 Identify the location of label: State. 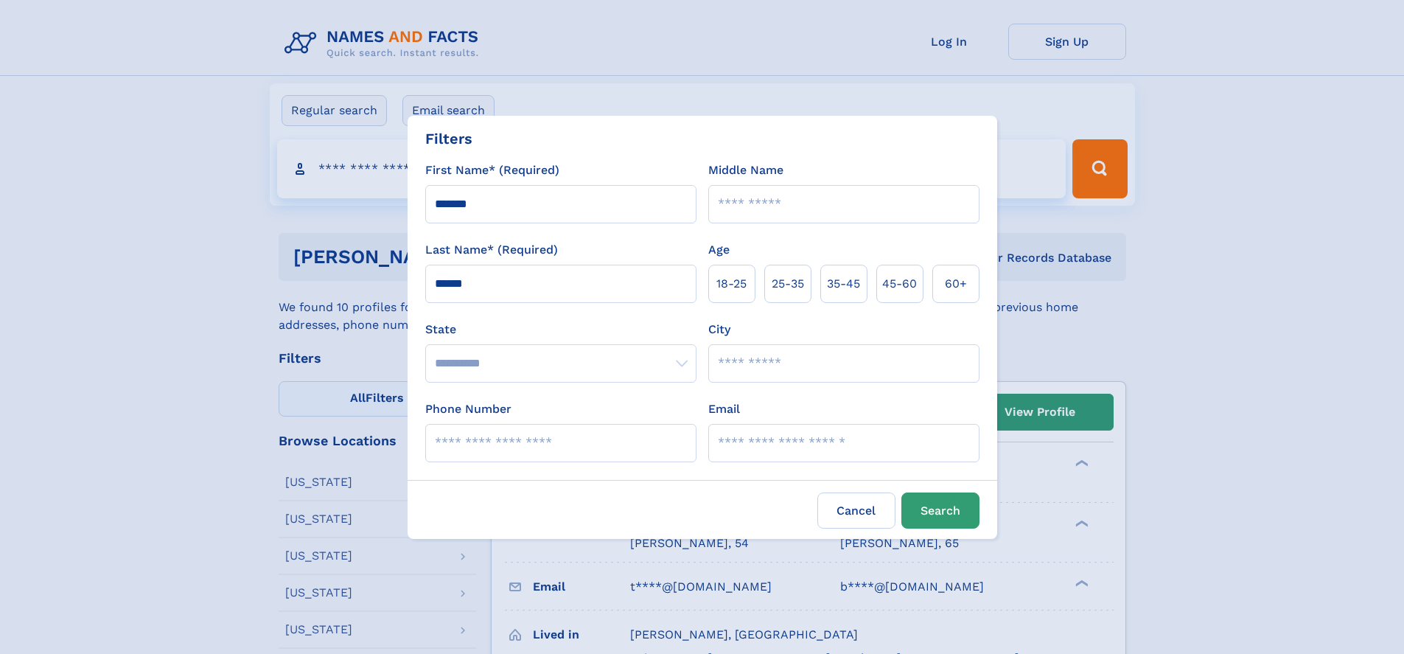
(561, 329).